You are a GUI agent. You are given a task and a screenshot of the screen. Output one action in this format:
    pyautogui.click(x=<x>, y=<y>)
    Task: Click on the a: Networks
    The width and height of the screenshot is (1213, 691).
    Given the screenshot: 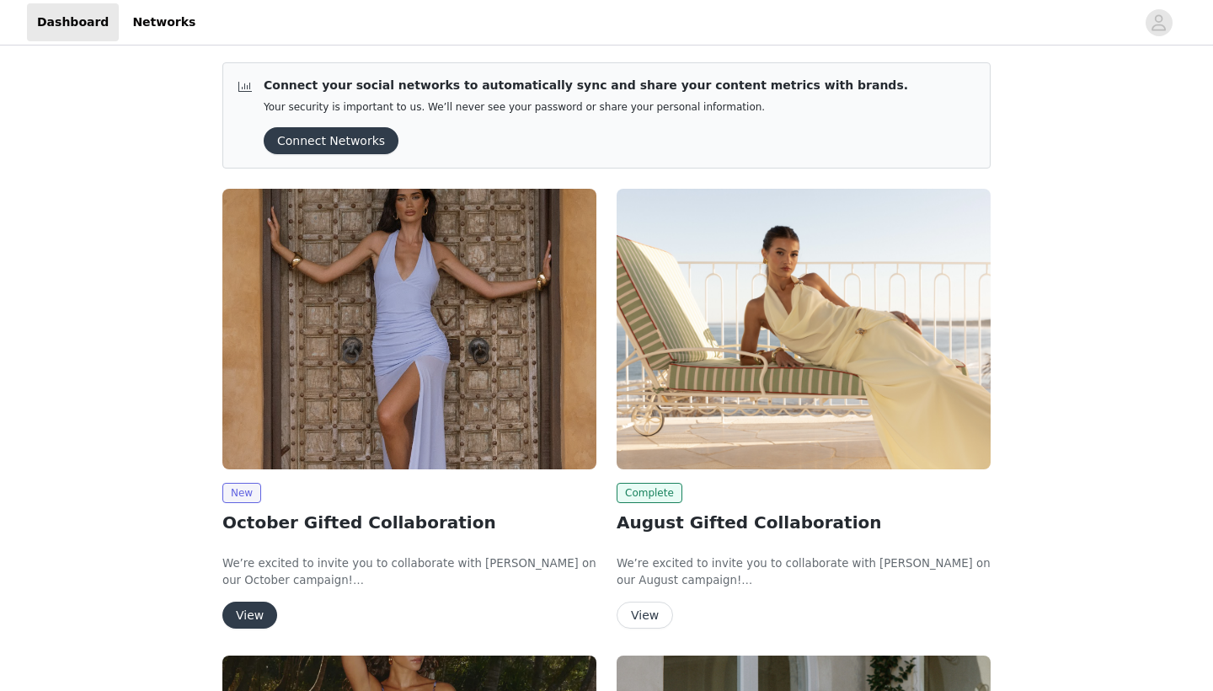 What is the action you would take?
    pyautogui.click(x=163, y=22)
    